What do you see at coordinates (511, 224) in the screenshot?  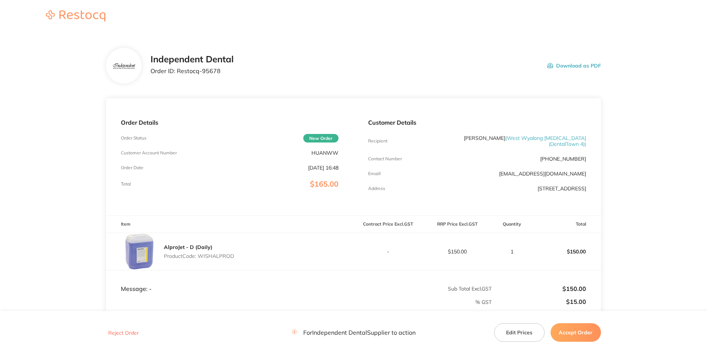 I see `th: Quantity` at bounding box center [511, 224].